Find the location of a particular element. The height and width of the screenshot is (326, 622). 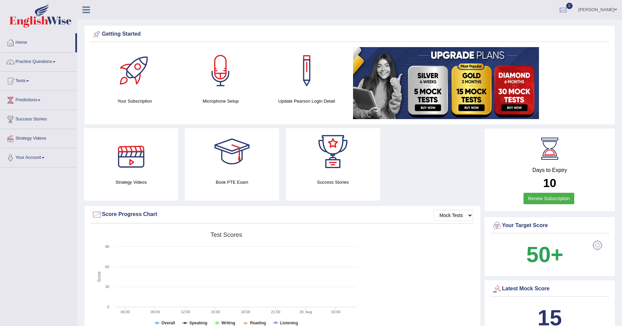

tspan: Score is located at coordinates (99, 277).